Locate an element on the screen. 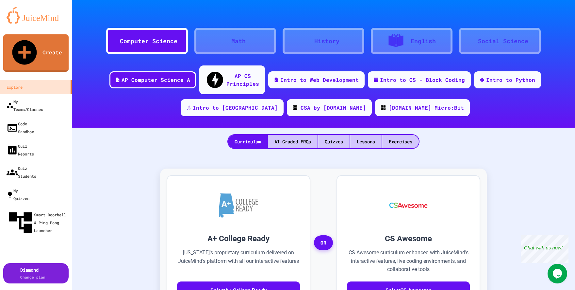  h3: A+ College Ready is located at coordinates (239, 238).